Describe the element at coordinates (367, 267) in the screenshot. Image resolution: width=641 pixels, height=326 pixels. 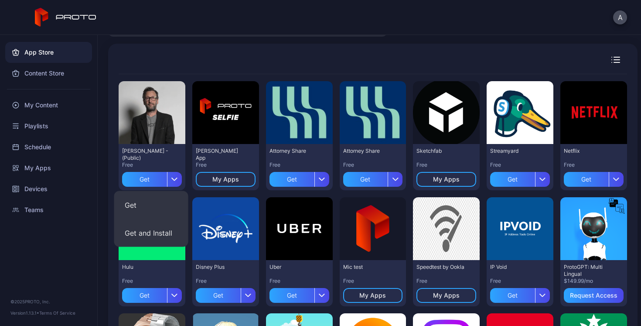
I see `div: Mic test` at that location.